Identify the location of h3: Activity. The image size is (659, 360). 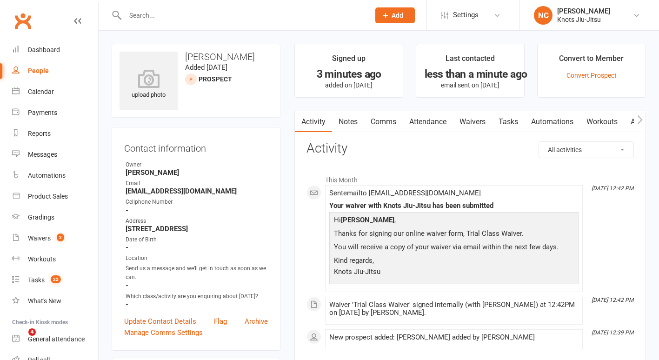
(471, 148).